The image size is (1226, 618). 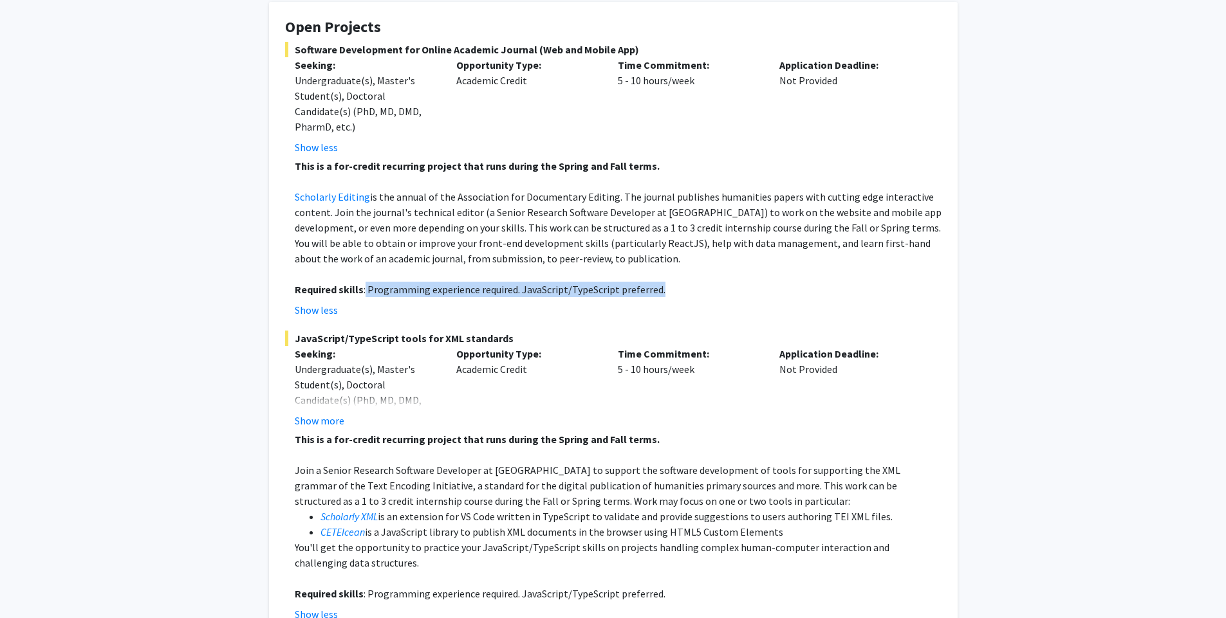 What do you see at coordinates (631, 517) in the screenshot?
I see `li: is an extension for VS Code written in TypeScript to validate and provide suggestions to users au...` at bounding box center [631, 517].